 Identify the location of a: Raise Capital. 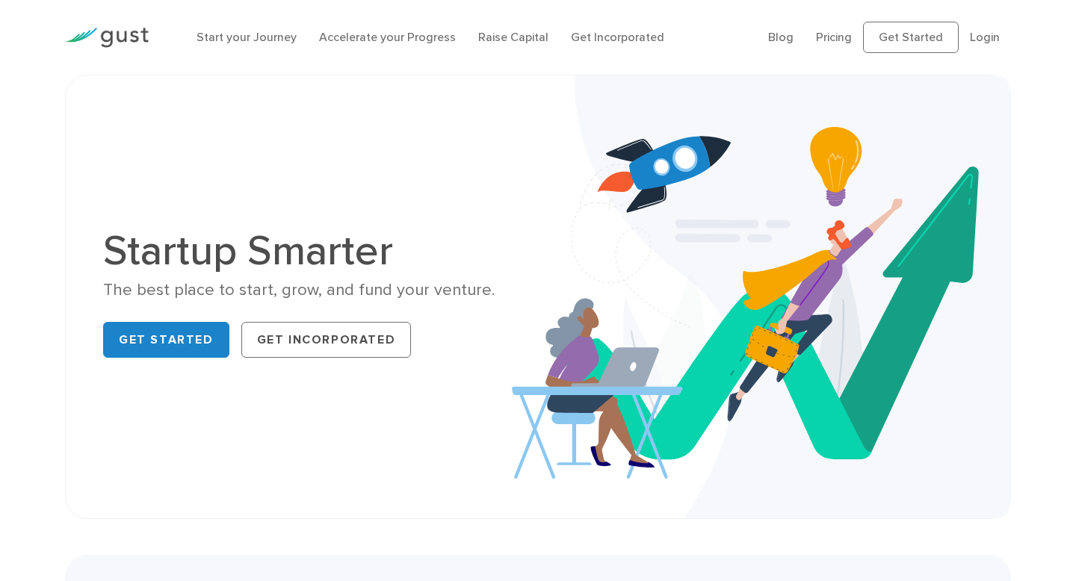
(513, 37).